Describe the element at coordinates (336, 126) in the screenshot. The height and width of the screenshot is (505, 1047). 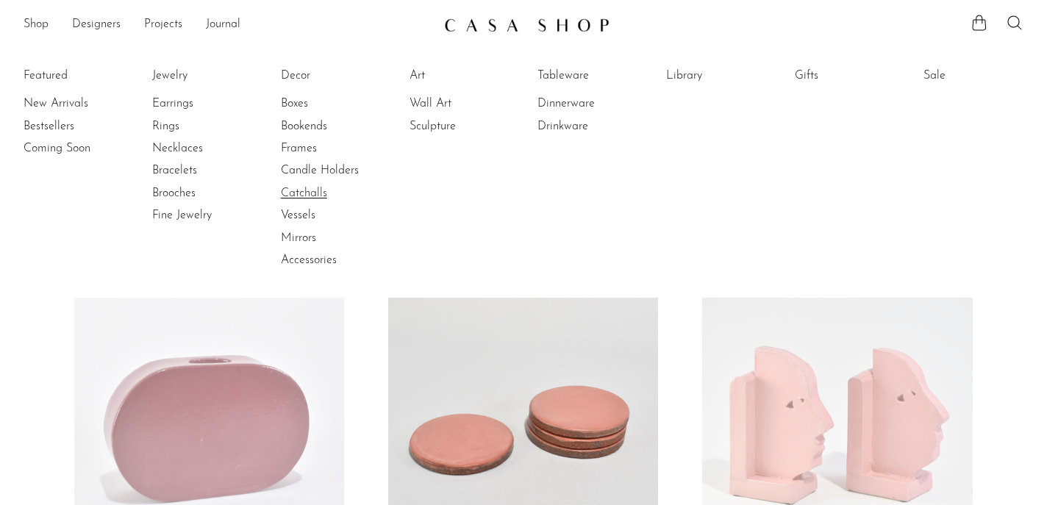
I see `a: Bookends` at that location.